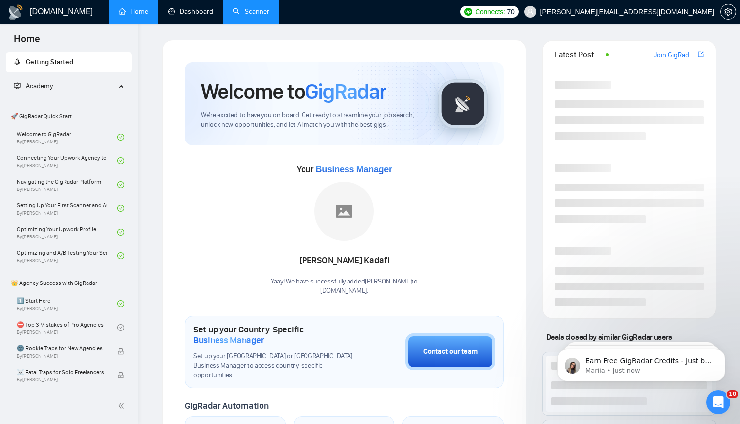  Describe the element at coordinates (490, 12) in the screenshot. I see `span: Connects:` at that location.